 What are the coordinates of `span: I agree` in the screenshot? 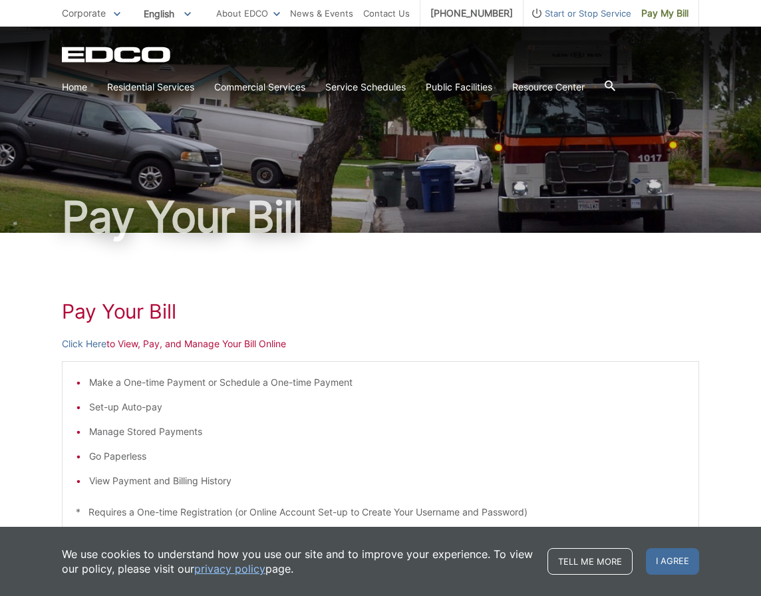 It's located at (673, 561).